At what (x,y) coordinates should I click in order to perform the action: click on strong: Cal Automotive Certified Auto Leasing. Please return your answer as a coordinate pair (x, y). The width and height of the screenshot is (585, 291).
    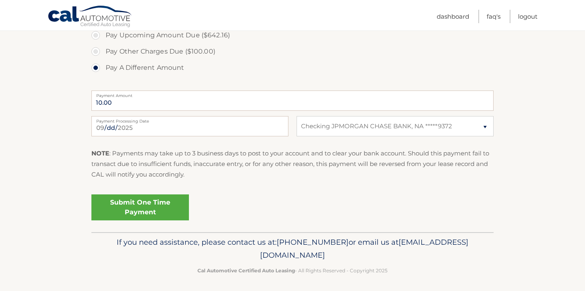
    Looking at the image, I should click on (246, 271).